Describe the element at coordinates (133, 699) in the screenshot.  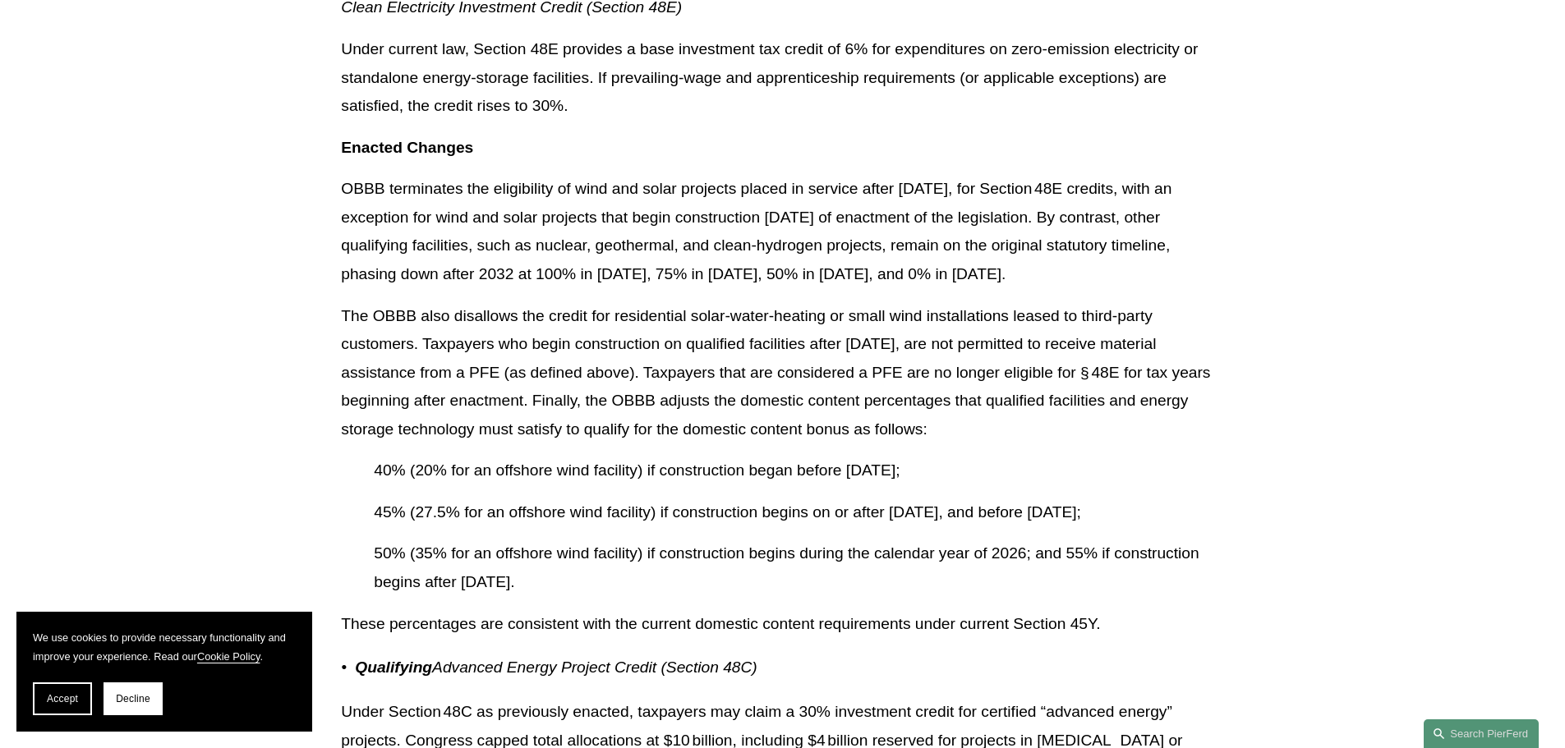
I see `button: Decline` at that location.